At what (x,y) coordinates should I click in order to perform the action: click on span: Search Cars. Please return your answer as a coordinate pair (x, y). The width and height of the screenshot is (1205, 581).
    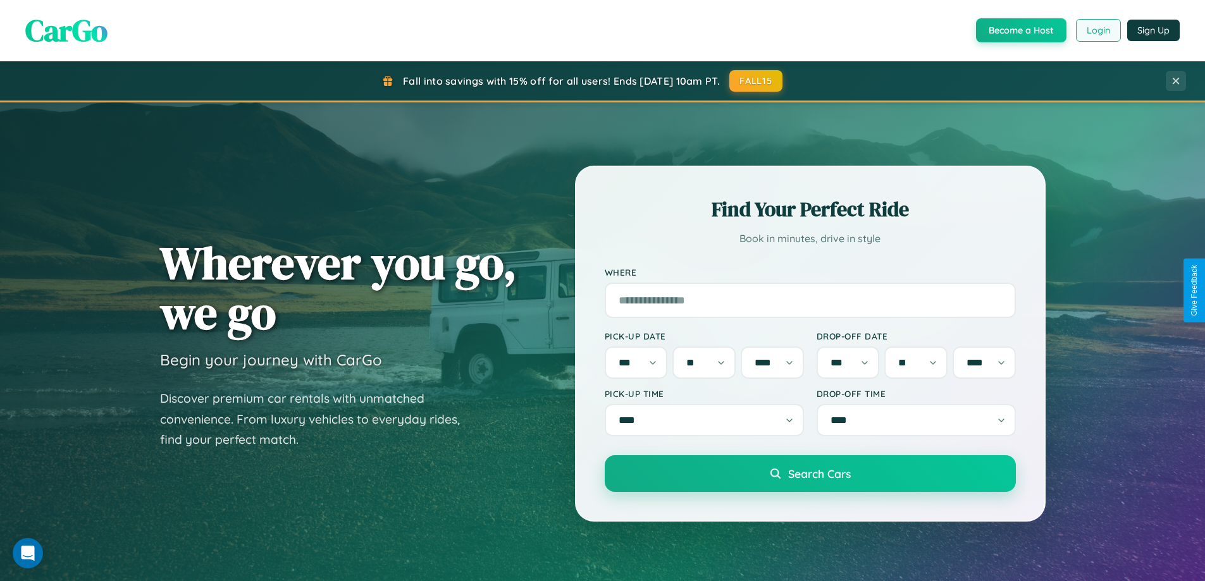
    Looking at the image, I should click on (819, 474).